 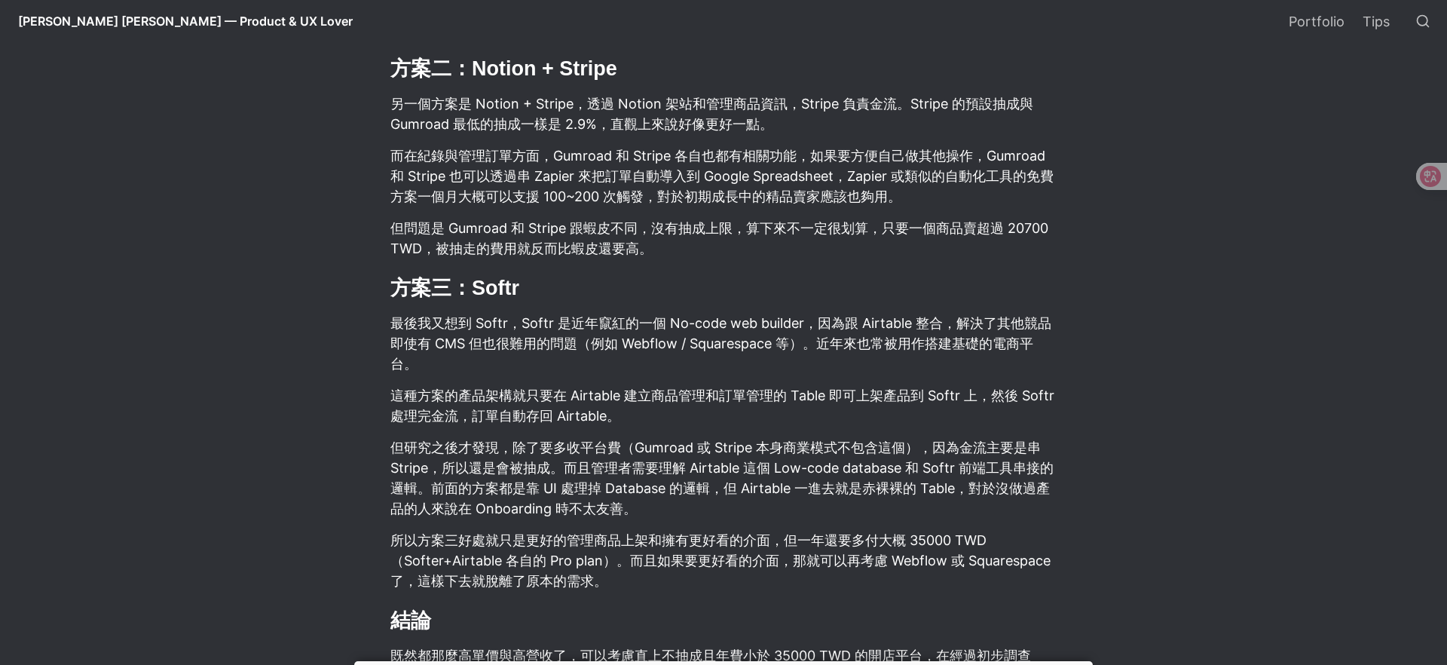 What do you see at coordinates (723, 405) in the screenshot?
I see `p: 這種方案的產品架構就只要在 Airtable 建立商品管理和訂單管理的 Table 即可上架產品到 Softr 上，然後 Softr 處理完金流，訂單自動存回 Airtable。` at bounding box center [723, 405].